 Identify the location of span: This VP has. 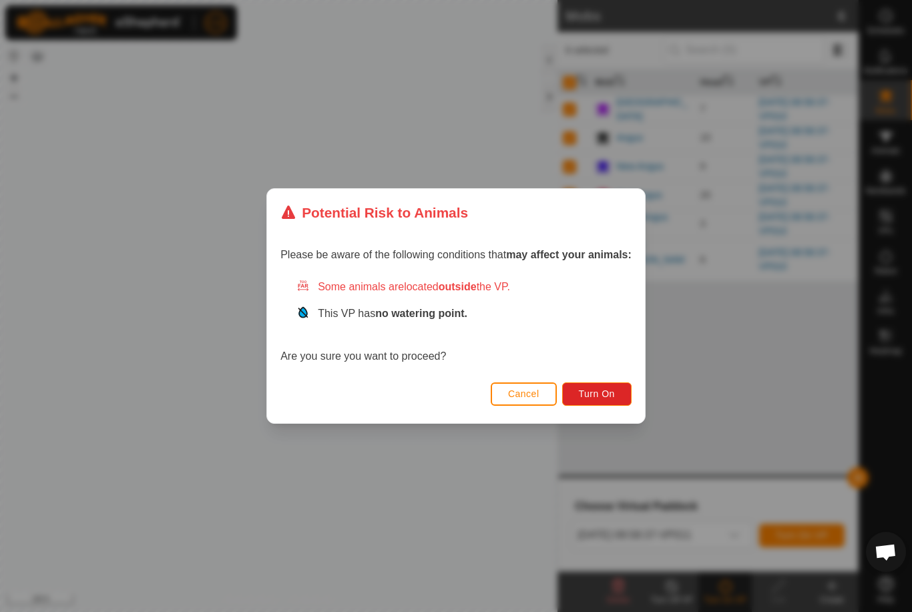
(393, 313).